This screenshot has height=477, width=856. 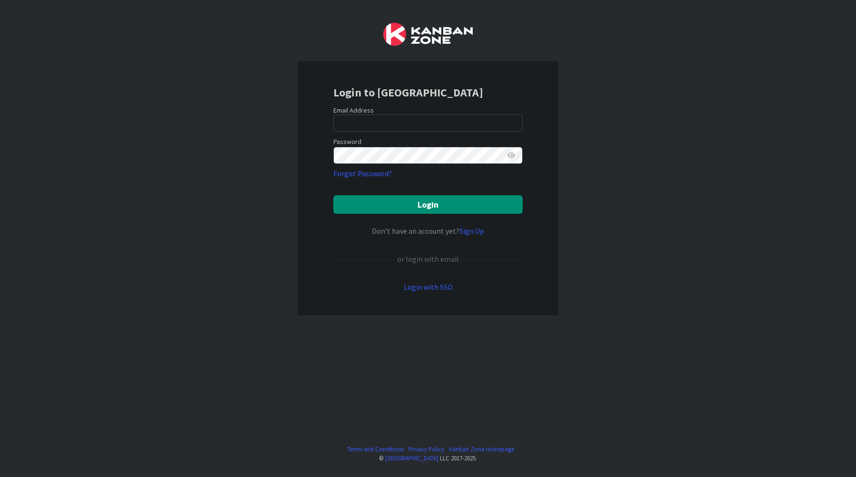 What do you see at coordinates (347, 142) in the screenshot?
I see `label: Password` at bounding box center [347, 142].